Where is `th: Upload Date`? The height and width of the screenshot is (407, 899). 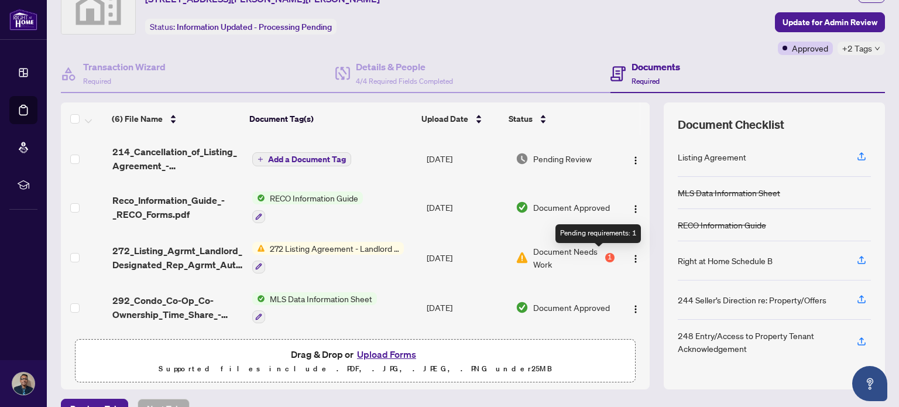 th: Upload Date is located at coordinates (460, 119).